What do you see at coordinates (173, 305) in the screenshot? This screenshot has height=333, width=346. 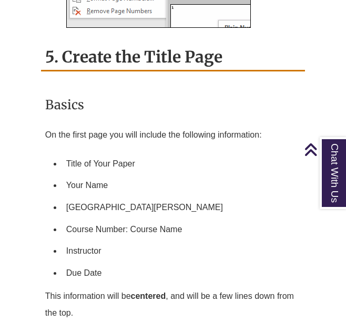 I see `p: This information will be , and will be a few lines down from the top.` at bounding box center [173, 305].